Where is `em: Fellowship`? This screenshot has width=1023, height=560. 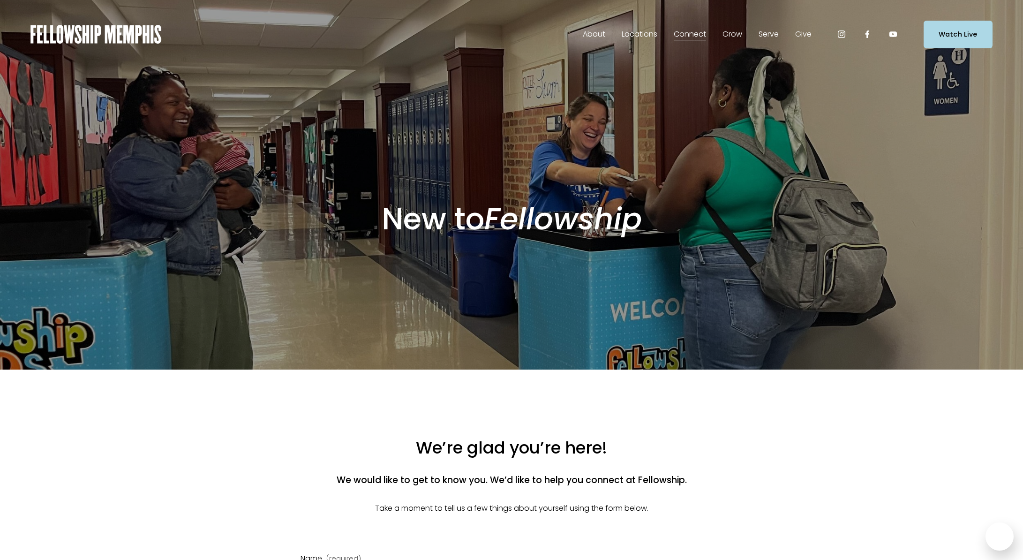 em: Fellowship is located at coordinates (563, 218).